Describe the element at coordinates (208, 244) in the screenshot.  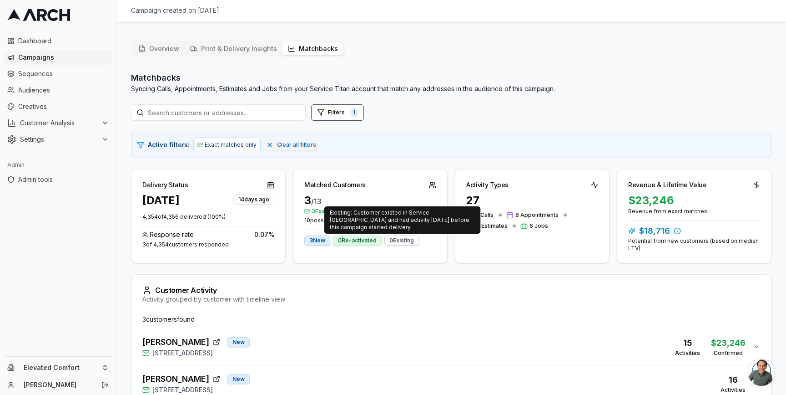
I see `div: 3 of 4,354 customers responded` at that location.